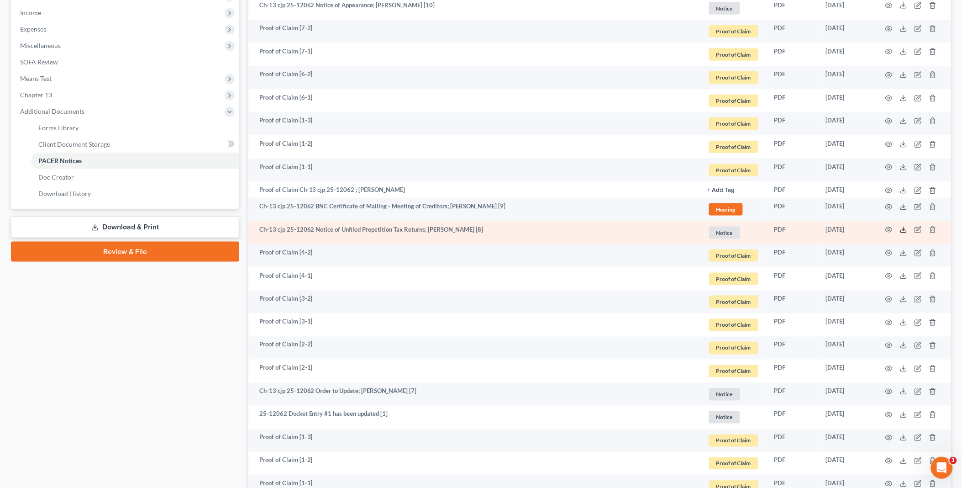  Describe the element at coordinates (135, 194) in the screenshot. I see `a: Download History` at that location.